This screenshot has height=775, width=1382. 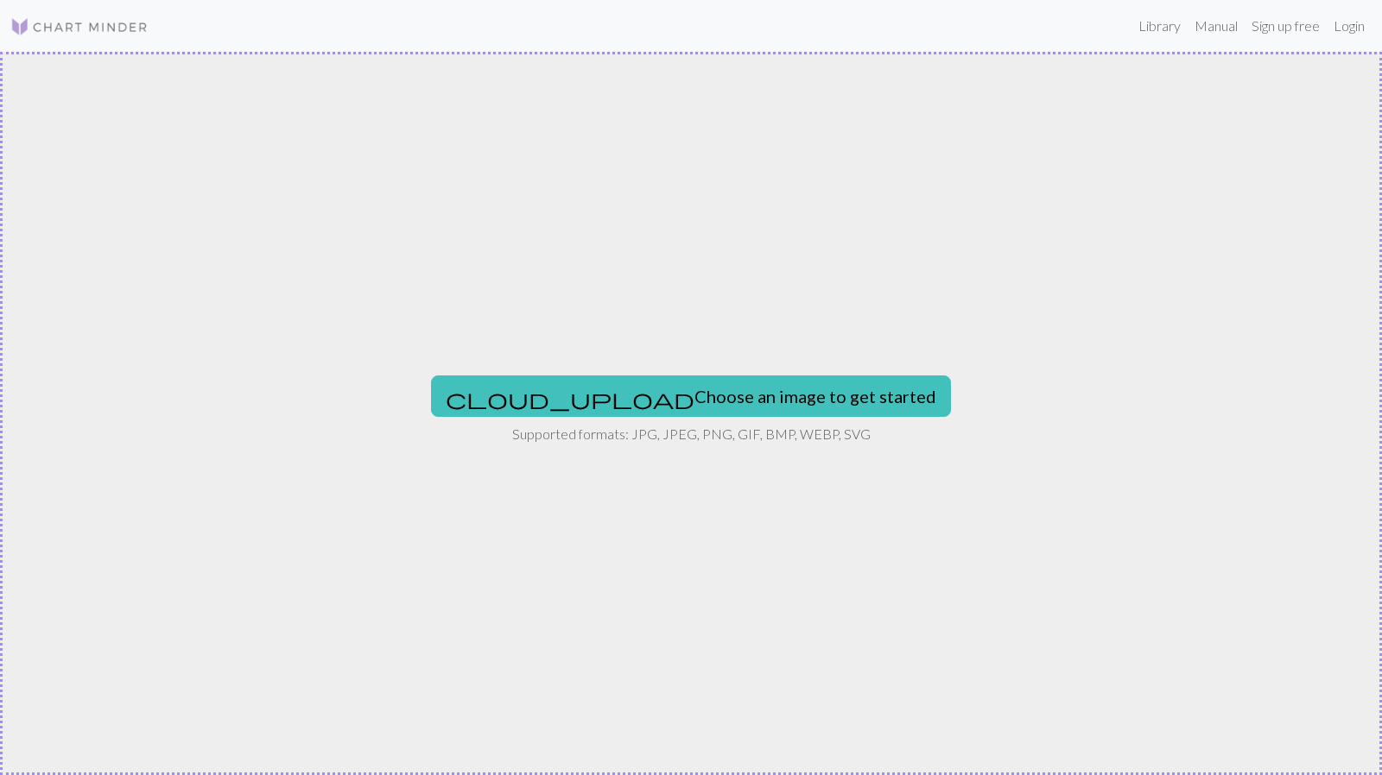 I want to click on span: cloud_upload, so click(x=570, y=399).